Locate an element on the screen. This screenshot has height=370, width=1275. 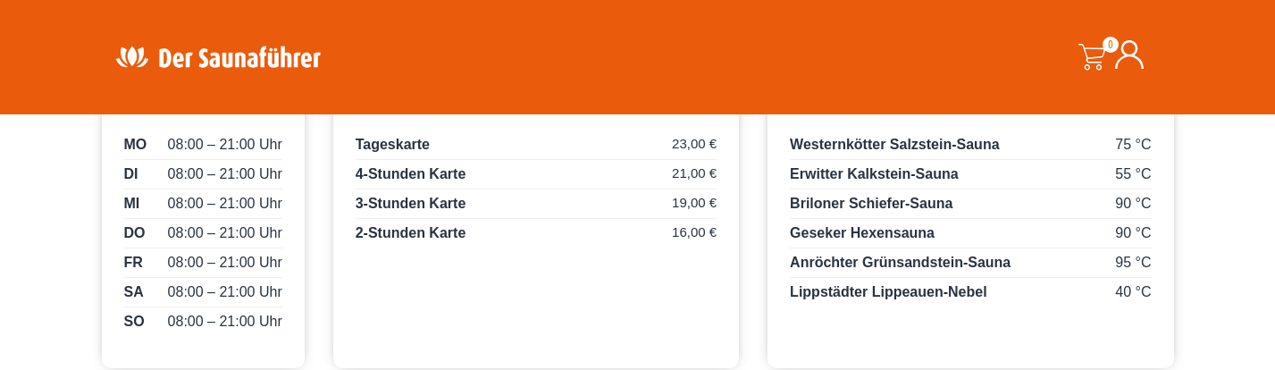
span: 55 °C is located at coordinates (1133, 174).